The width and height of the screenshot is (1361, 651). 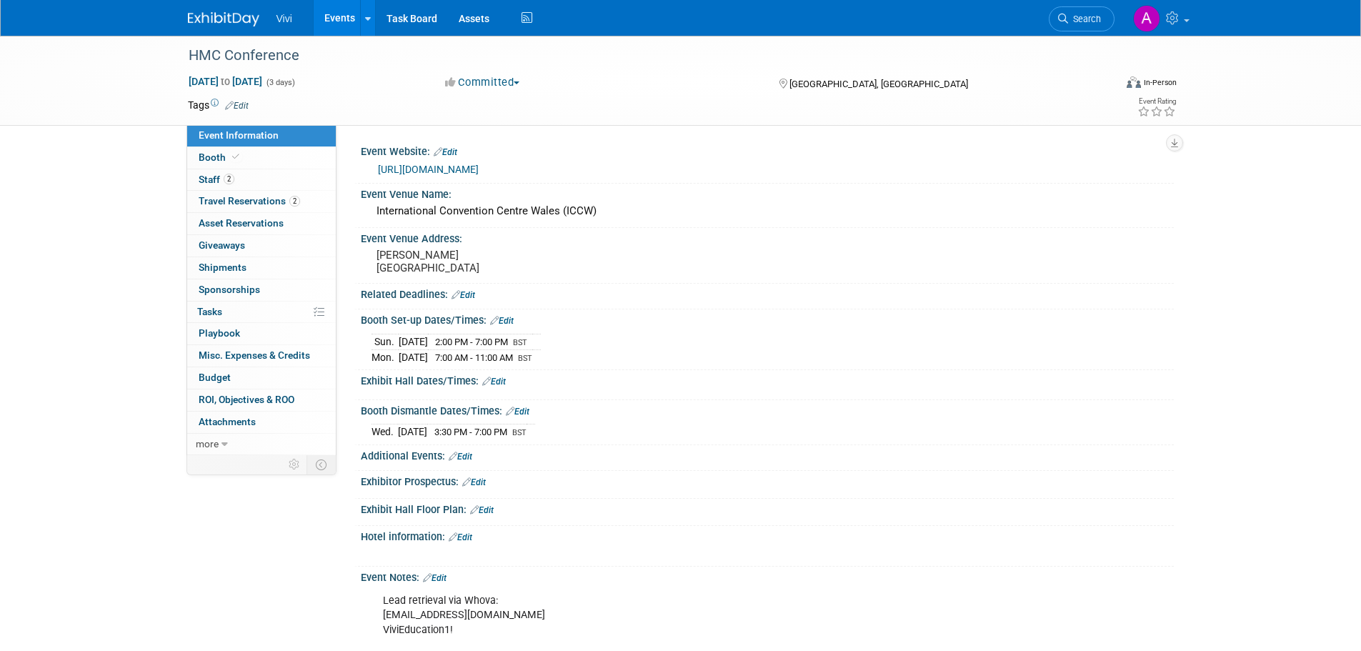 What do you see at coordinates (284, 19) in the screenshot?
I see `span: Vivi` at bounding box center [284, 19].